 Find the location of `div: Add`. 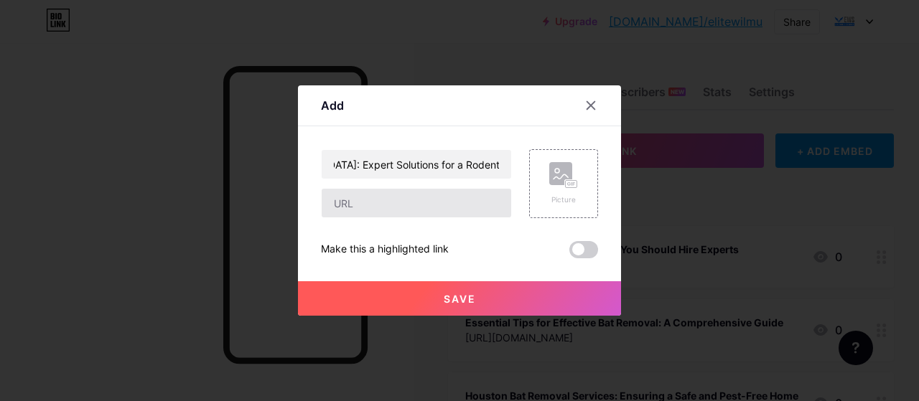

div: Add is located at coordinates (332, 106).